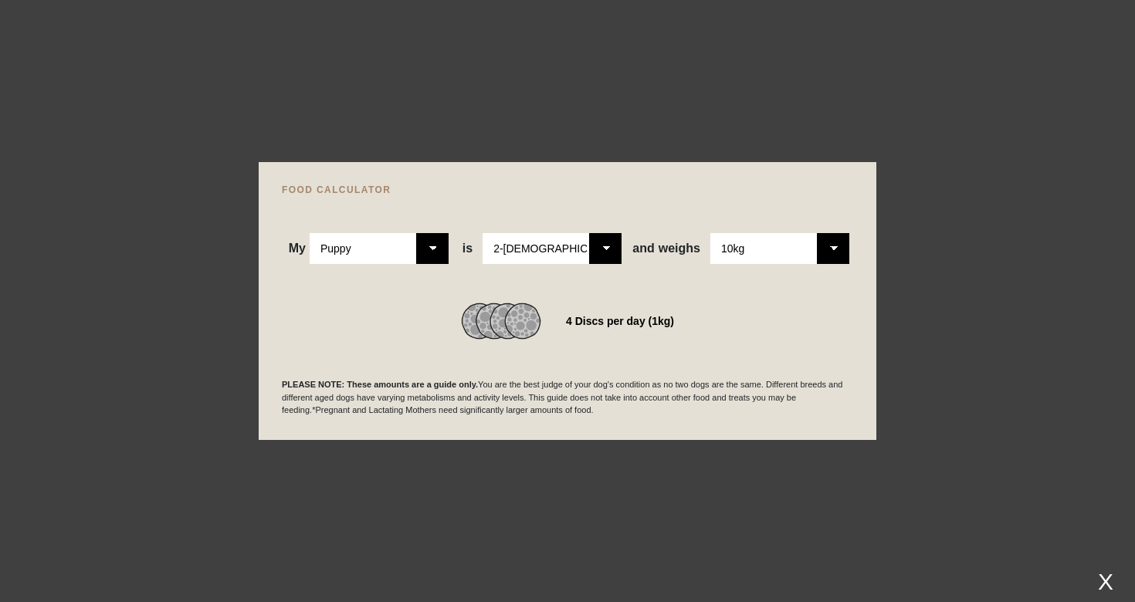  I want to click on span: weighs, so click(666, 249).